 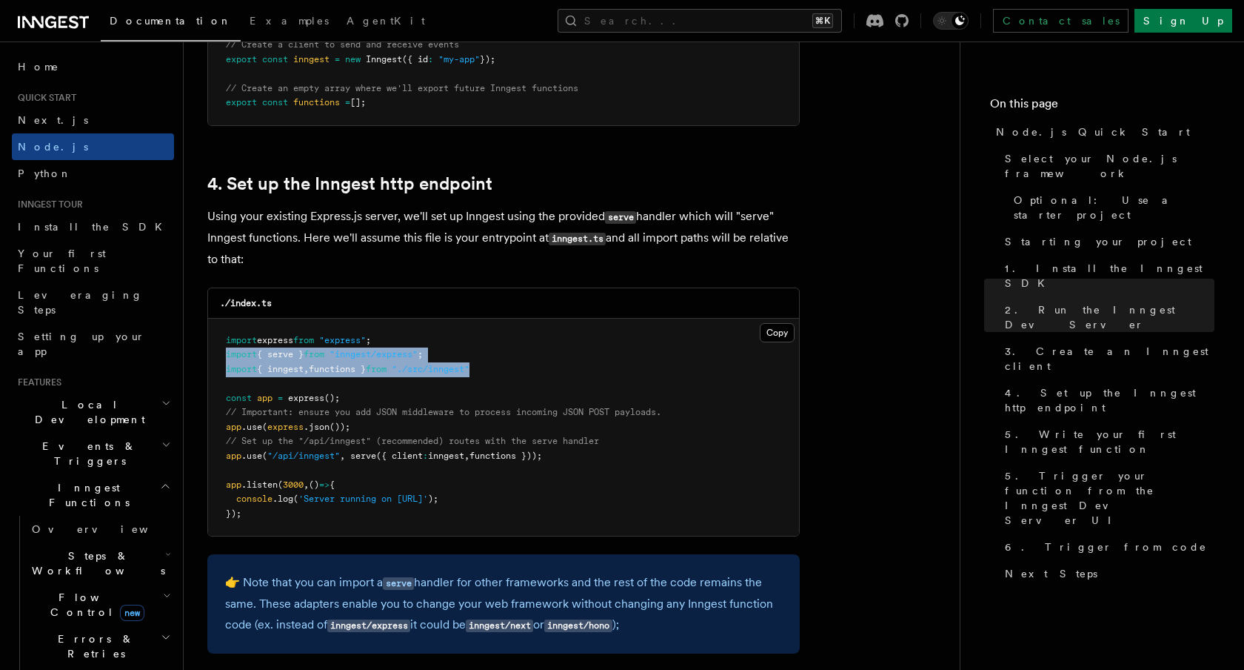 I want to click on a: Next.js, so click(x=93, y=120).